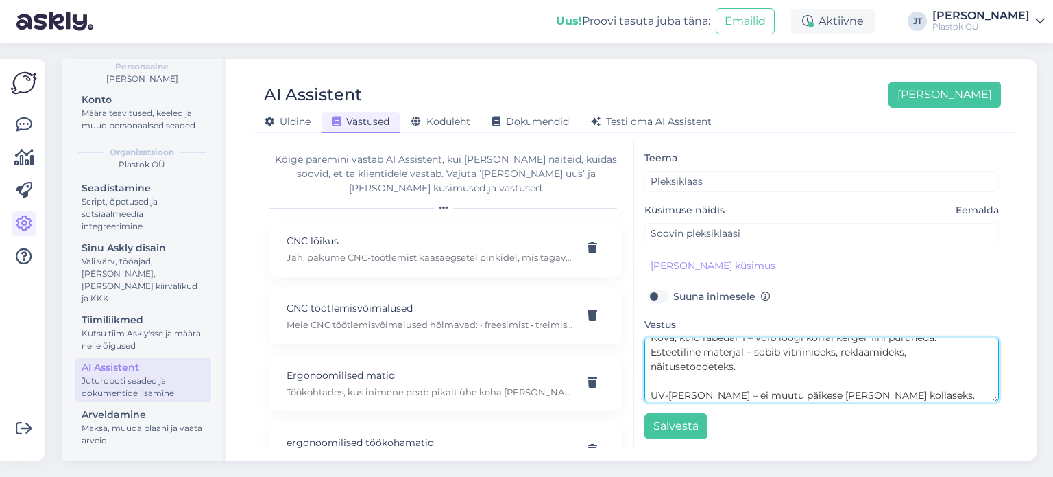 The image size is (1053, 477). I want to click on button: Salvesta, so click(676, 426).